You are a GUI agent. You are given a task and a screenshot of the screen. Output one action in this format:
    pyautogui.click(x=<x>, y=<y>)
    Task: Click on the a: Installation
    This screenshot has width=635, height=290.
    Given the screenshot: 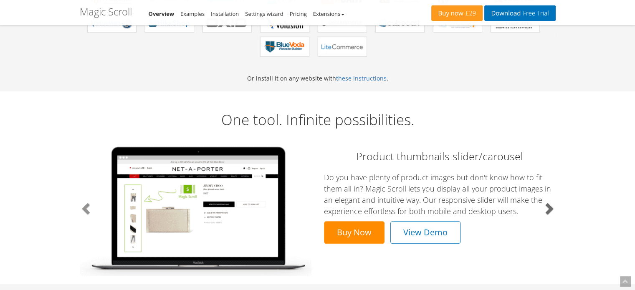 What is the action you would take?
    pyautogui.click(x=225, y=14)
    